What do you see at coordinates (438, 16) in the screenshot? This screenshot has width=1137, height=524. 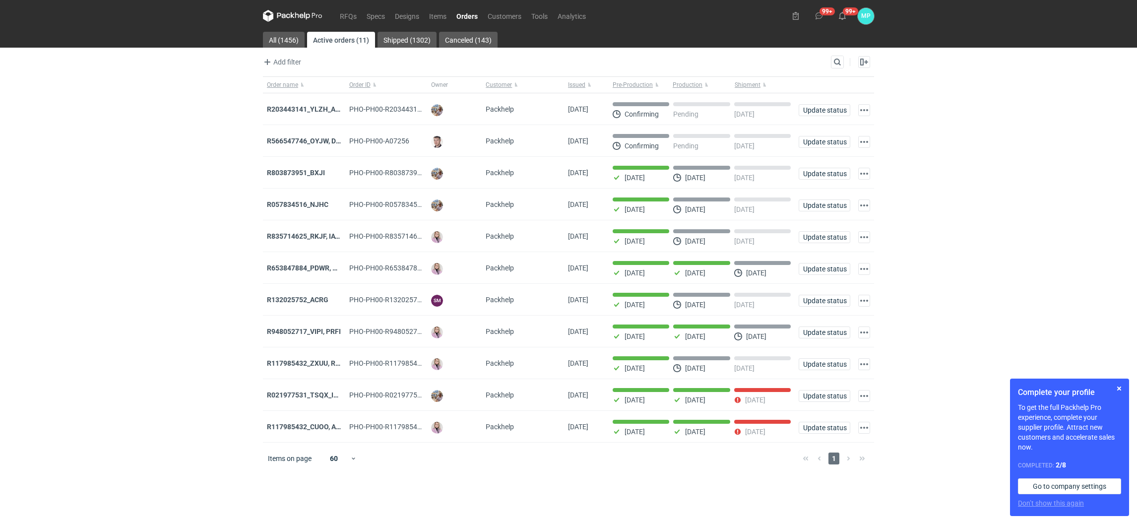 I see `a: Items` at bounding box center [438, 16].